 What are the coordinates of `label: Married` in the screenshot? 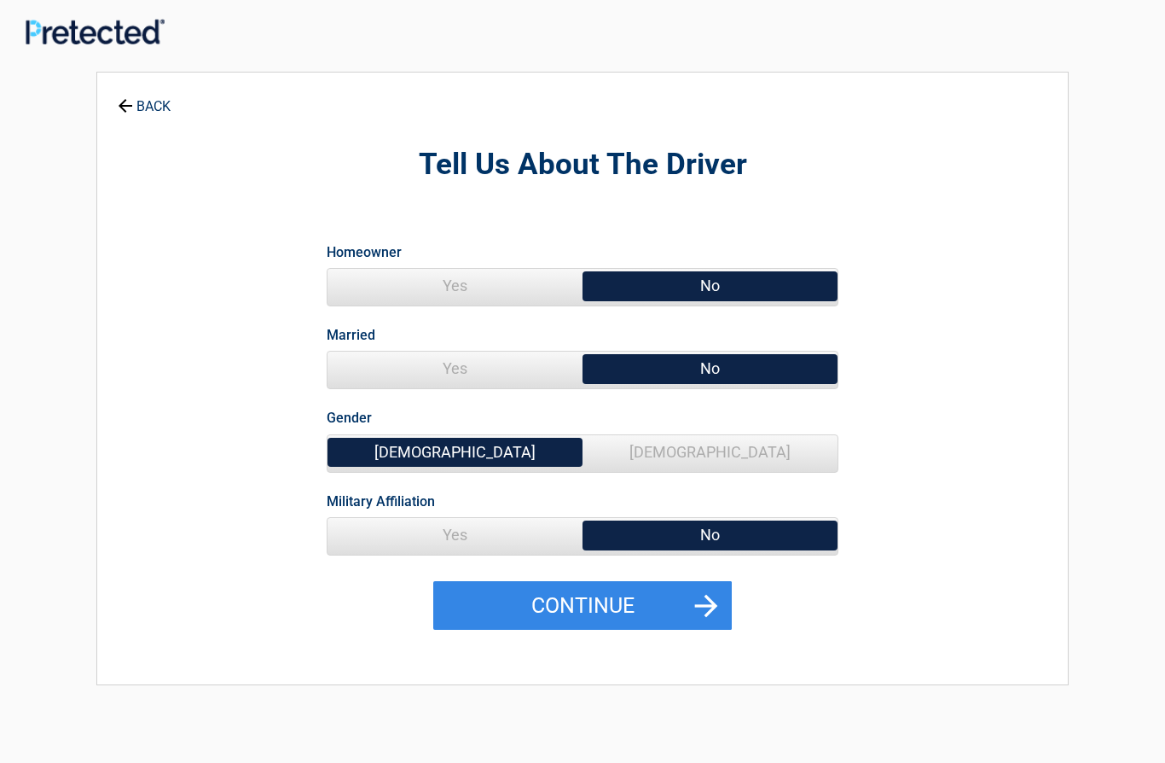 It's located at (351, 334).